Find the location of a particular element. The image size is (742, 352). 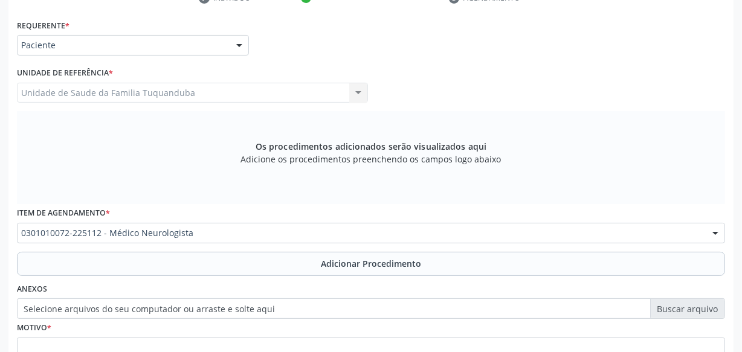

label: Motivo is located at coordinates (34, 328).